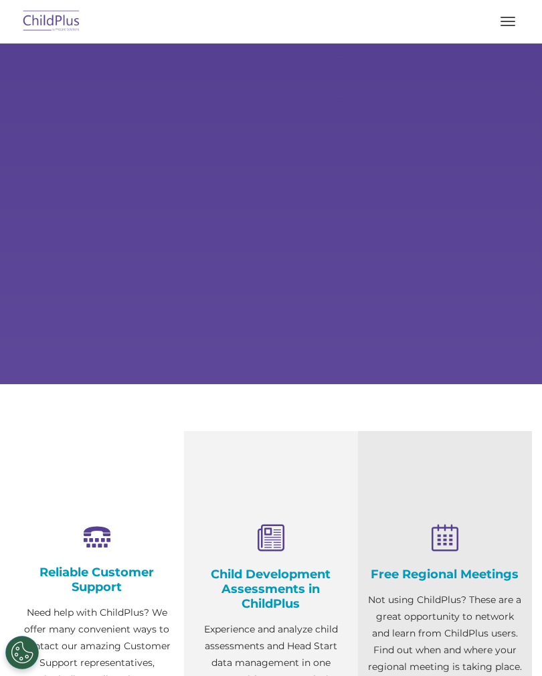  Describe the element at coordinates (22, 653) in the screenshot. I see `button: Cookies Settings` at that location.